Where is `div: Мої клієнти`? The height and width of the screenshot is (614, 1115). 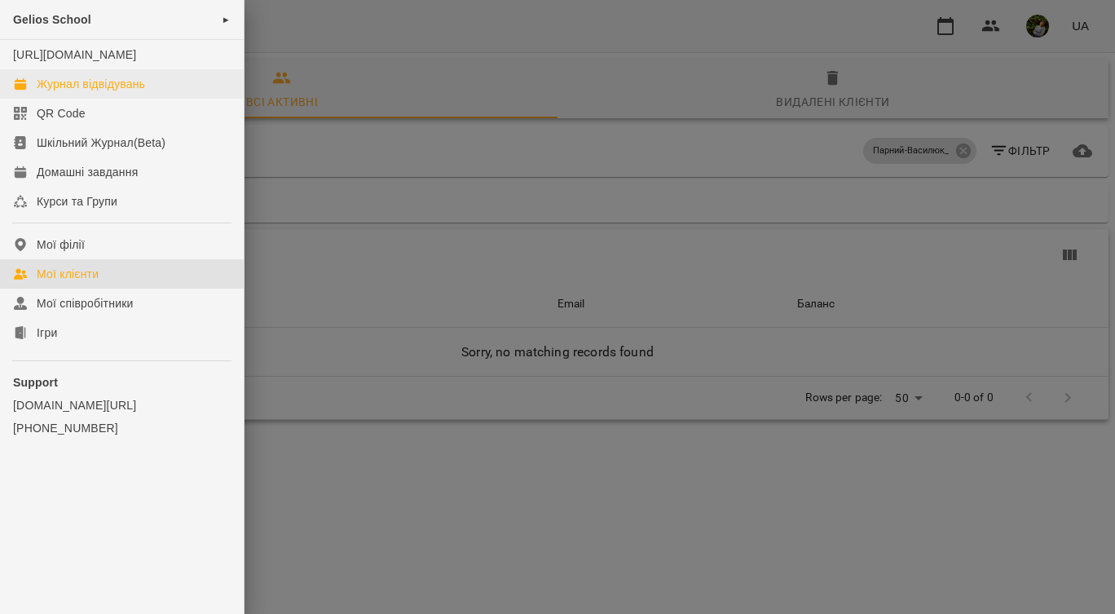
div: Мої клієнти is located at coordinates (68, 274).